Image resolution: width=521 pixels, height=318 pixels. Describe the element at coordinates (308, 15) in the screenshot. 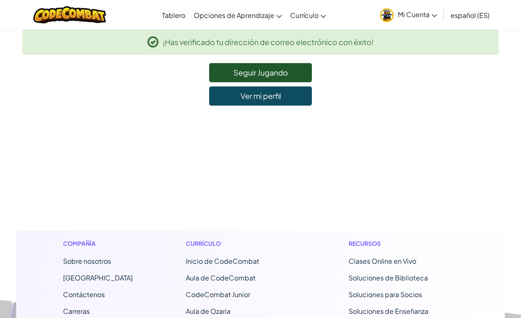

I see `a: Currículo` at that location.